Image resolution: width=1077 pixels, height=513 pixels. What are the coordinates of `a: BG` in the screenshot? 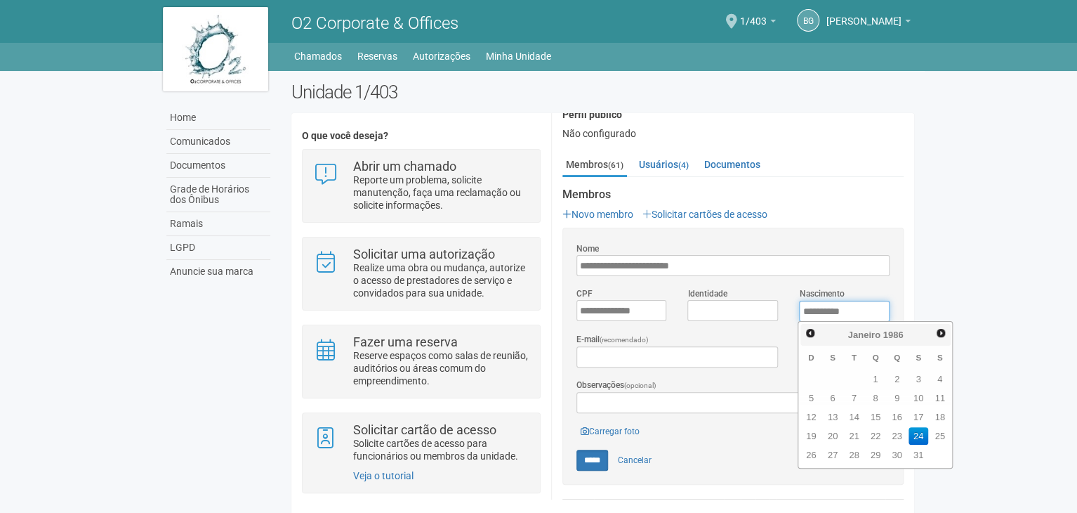 It's located at (808, 20).